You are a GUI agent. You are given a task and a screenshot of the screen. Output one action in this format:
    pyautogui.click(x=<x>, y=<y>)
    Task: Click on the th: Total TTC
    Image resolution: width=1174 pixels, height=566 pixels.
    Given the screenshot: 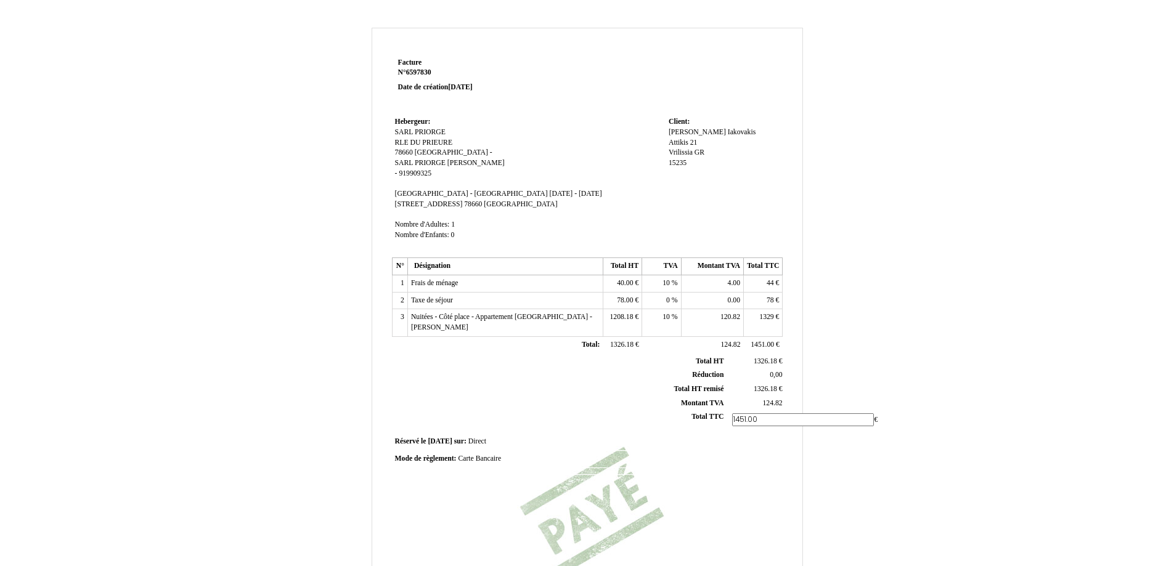 What is the action you would take?
    pyautogui.click(x=763, y=267)
    